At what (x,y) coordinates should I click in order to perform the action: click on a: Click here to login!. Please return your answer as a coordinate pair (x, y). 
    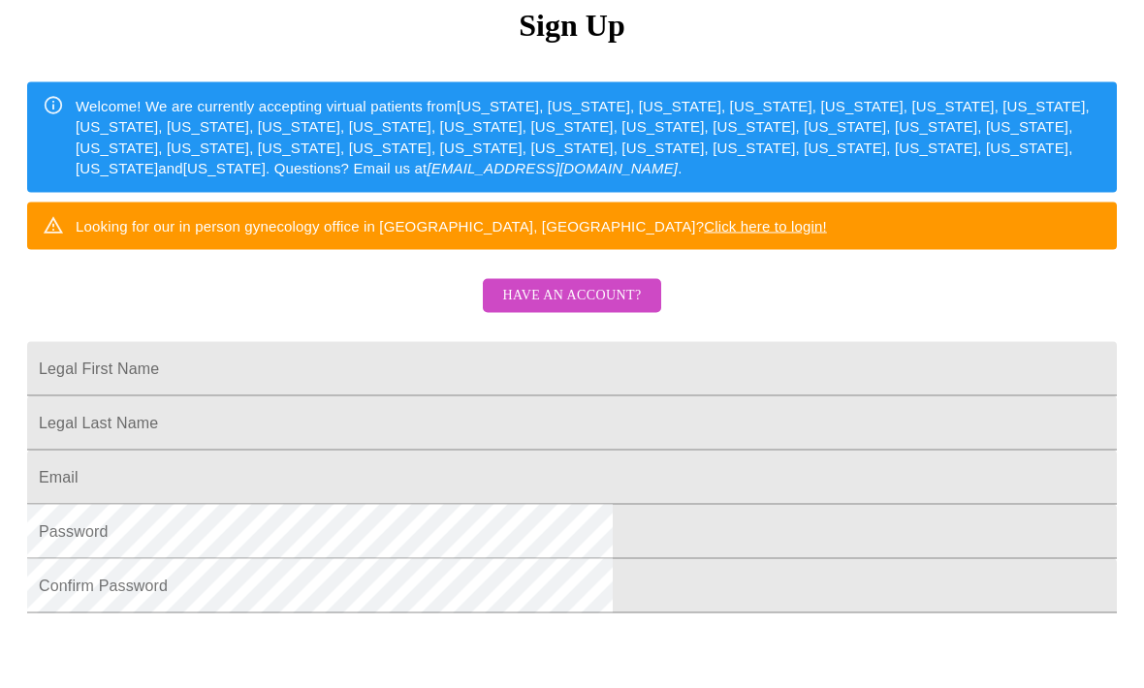
    Looking at the image, I should click on (765, 226).